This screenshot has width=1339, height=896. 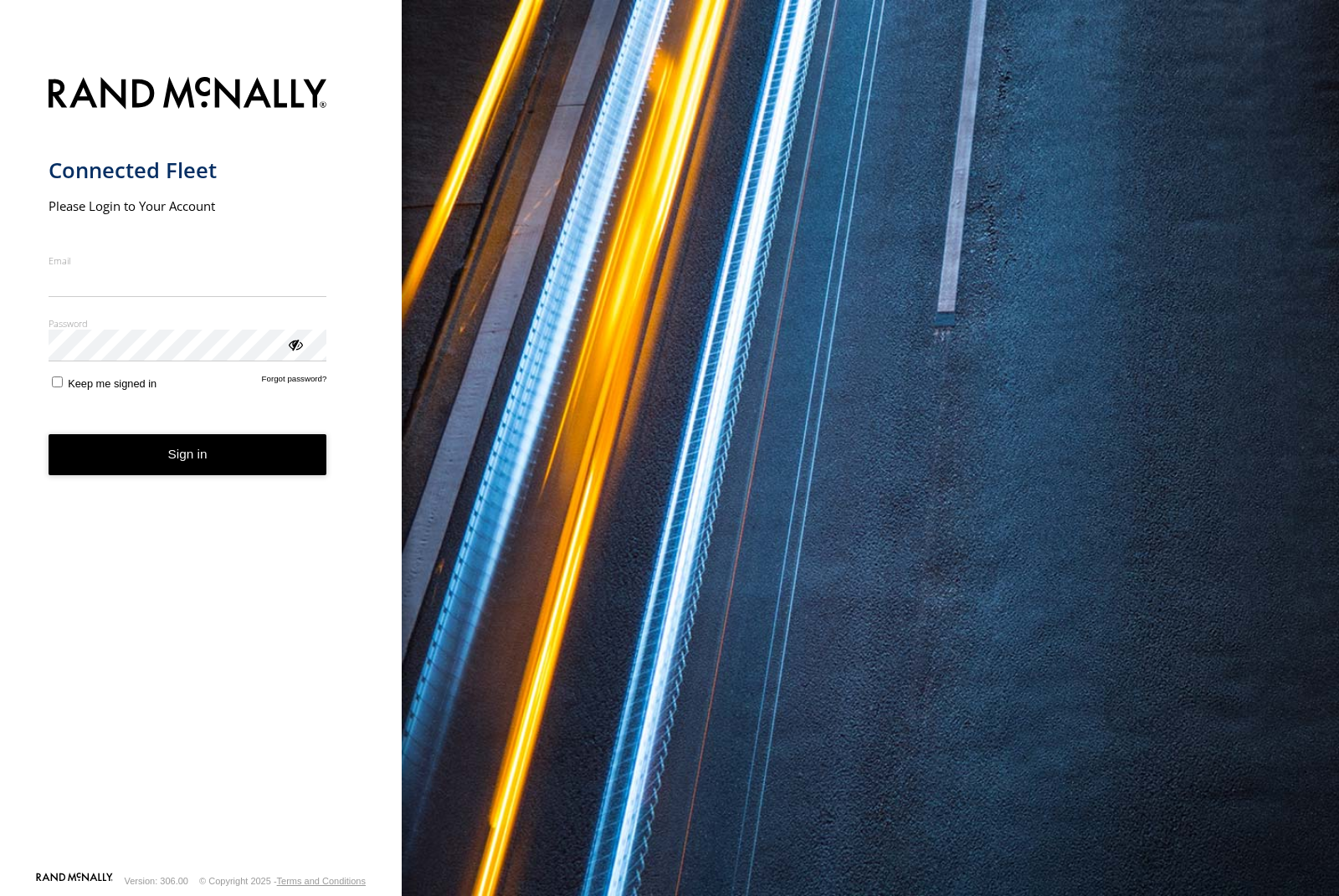 What do you see at coordinates (282, 881) in the screenshot?
I see `div: © Copyright 2025 -` at bounding box center [282, 881].